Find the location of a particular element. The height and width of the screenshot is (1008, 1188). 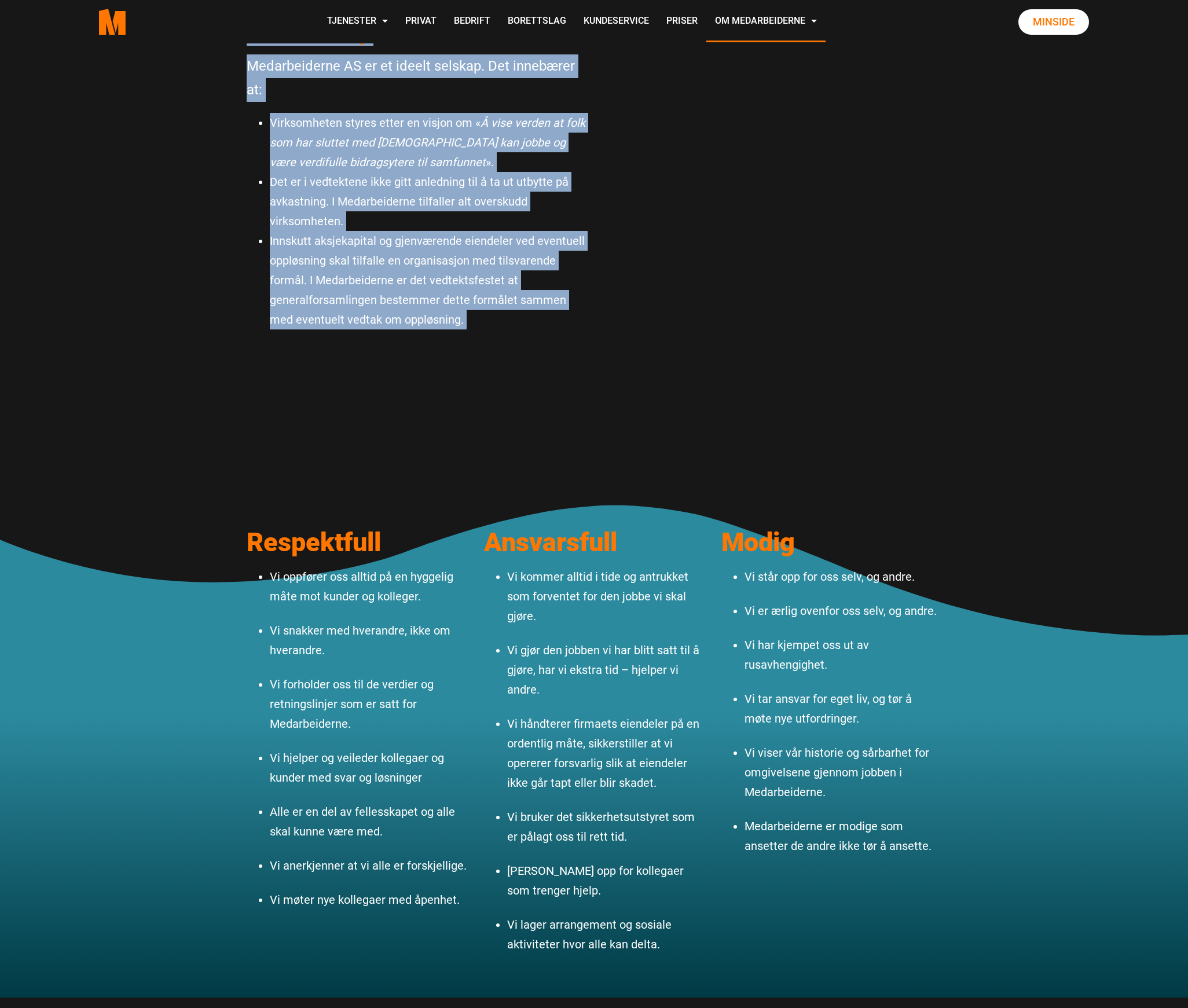

p: Medarbeiderne AS er et ideelt selskap. Det innebærer at: is located at coordinates (416, 79).